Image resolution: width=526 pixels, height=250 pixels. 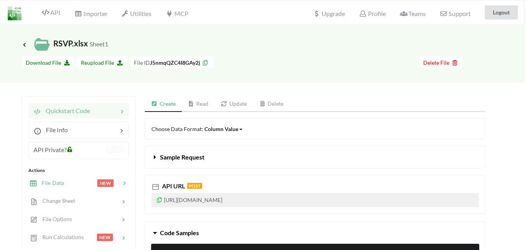 I want to click on span: Profile, so click(x=372, y=13).